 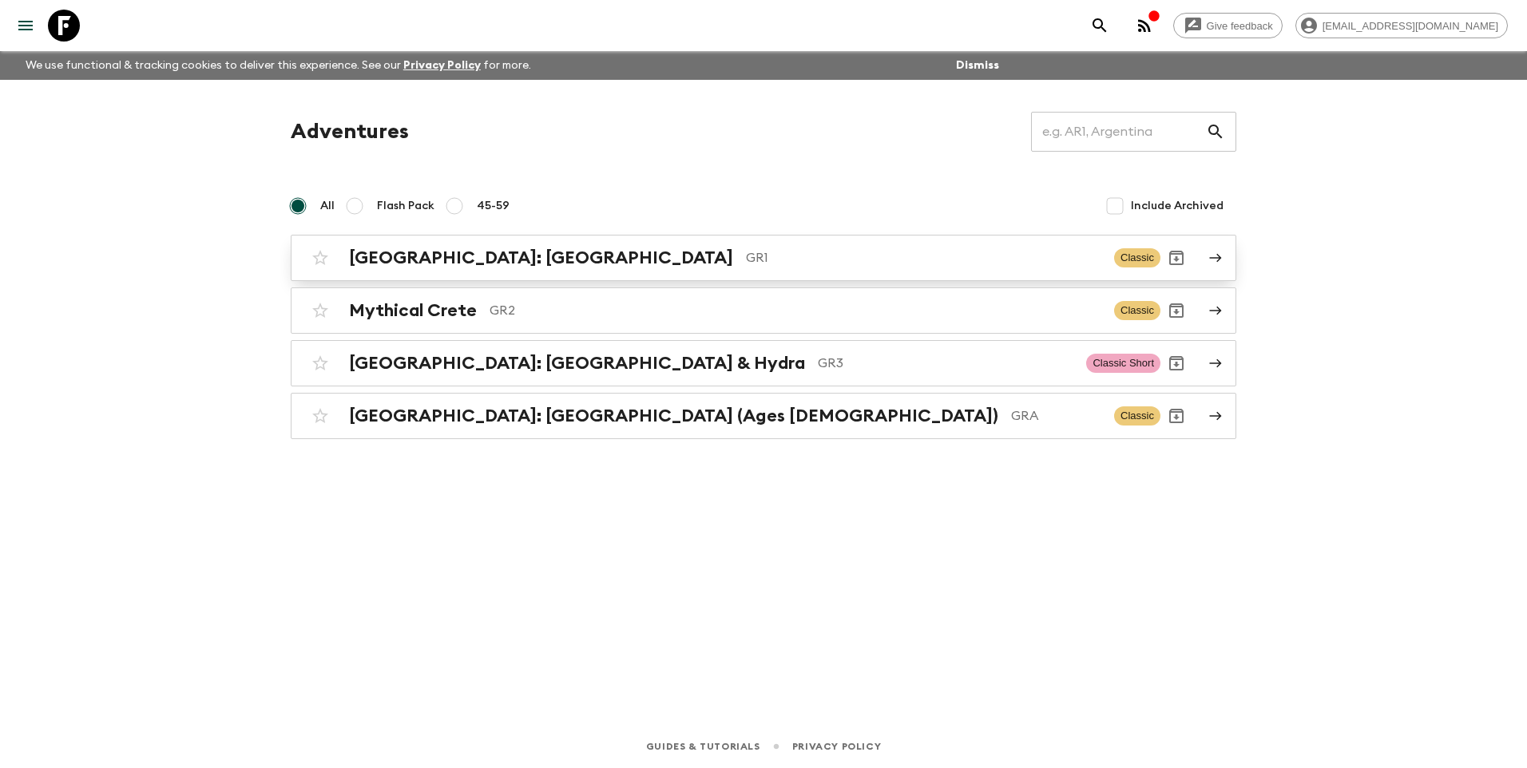 I want to click on p: We use functional & tracking cookies to deliver this experience. See our for more., so click(x=278, y=65).